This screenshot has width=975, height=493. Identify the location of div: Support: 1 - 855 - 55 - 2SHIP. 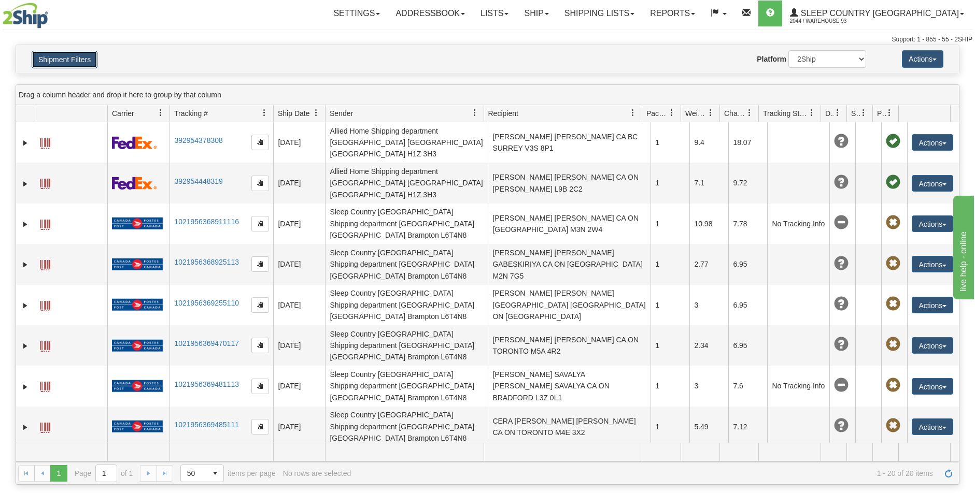
(487, 39).